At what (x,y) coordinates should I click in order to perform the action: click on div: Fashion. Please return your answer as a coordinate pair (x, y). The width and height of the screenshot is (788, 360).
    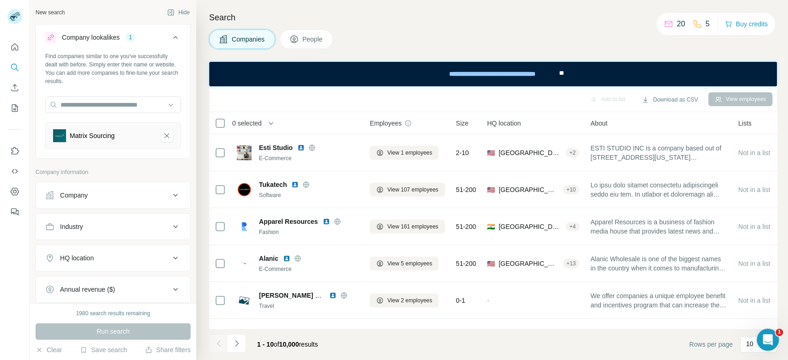
    Looking at the image, I should click on (309, 232).